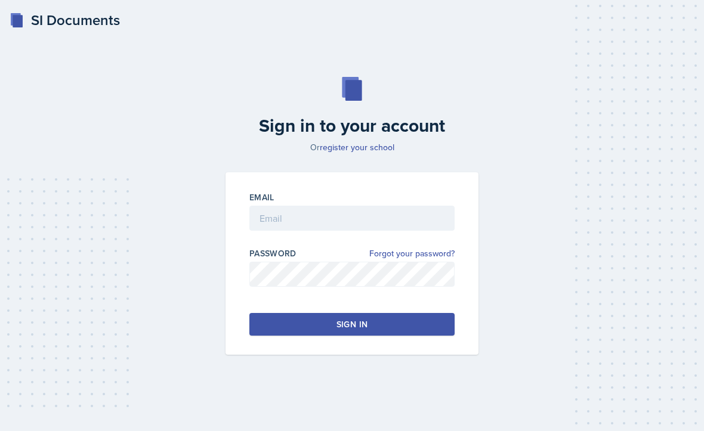 The image size is (704, 431). What do you see at coordinates (352, 218) in the screenshot?
I see `input: Email` at bounding box center [352, 218].